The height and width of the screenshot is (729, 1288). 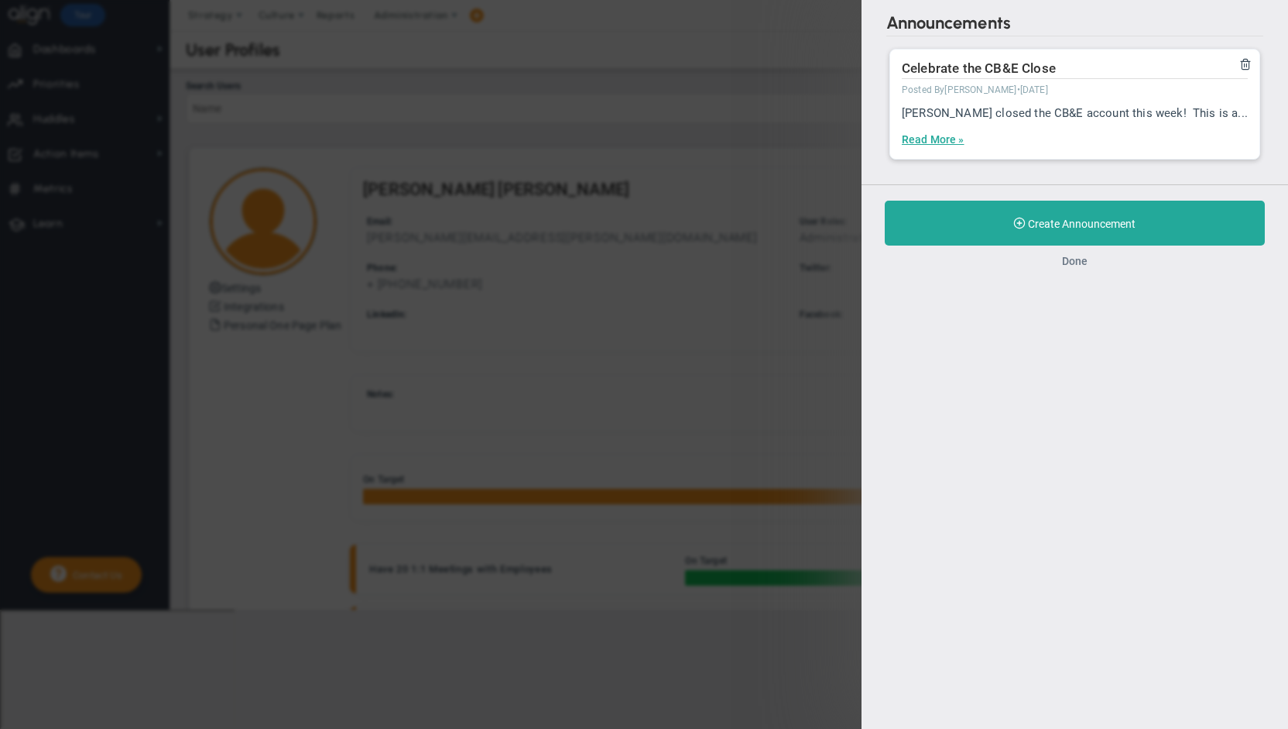 What do you see at coordinates (1075, 223) in the screenshot?
I see `button: Create Announcement` at bounding box center [1075, 223].